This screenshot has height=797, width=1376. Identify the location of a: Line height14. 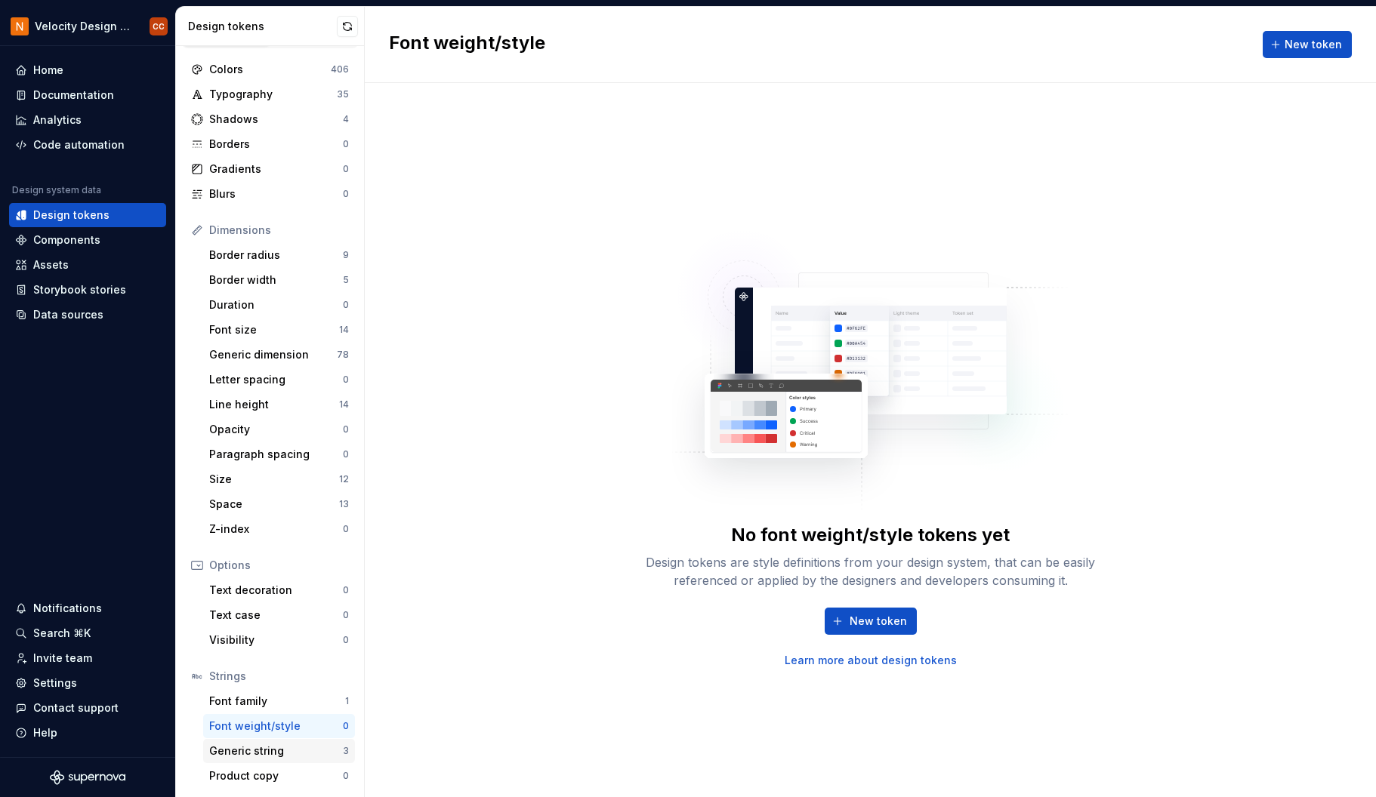
(279, 405).